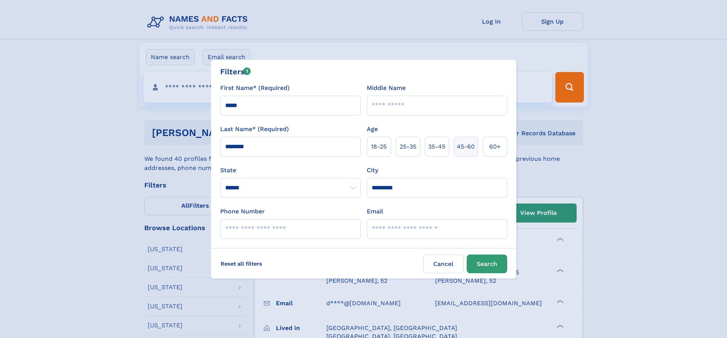 This screenshot has height=338, width=727. I want to click on label: Email, so click(375, 212).